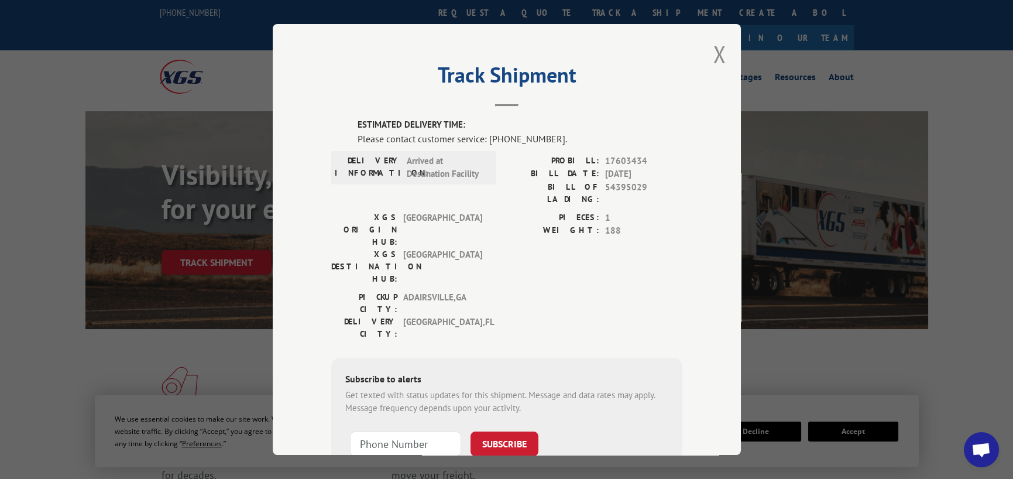 The height and width of the screenshot is (479, 1013). Describe the element at coordinates (406, 443) in the screenshot. I see `input: Phone Number` at that location.